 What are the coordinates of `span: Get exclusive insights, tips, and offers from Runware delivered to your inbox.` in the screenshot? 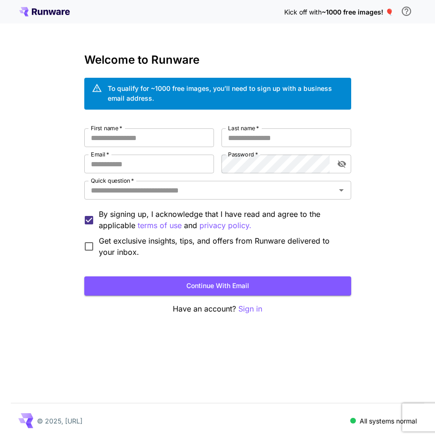 It's located at (221, 247).